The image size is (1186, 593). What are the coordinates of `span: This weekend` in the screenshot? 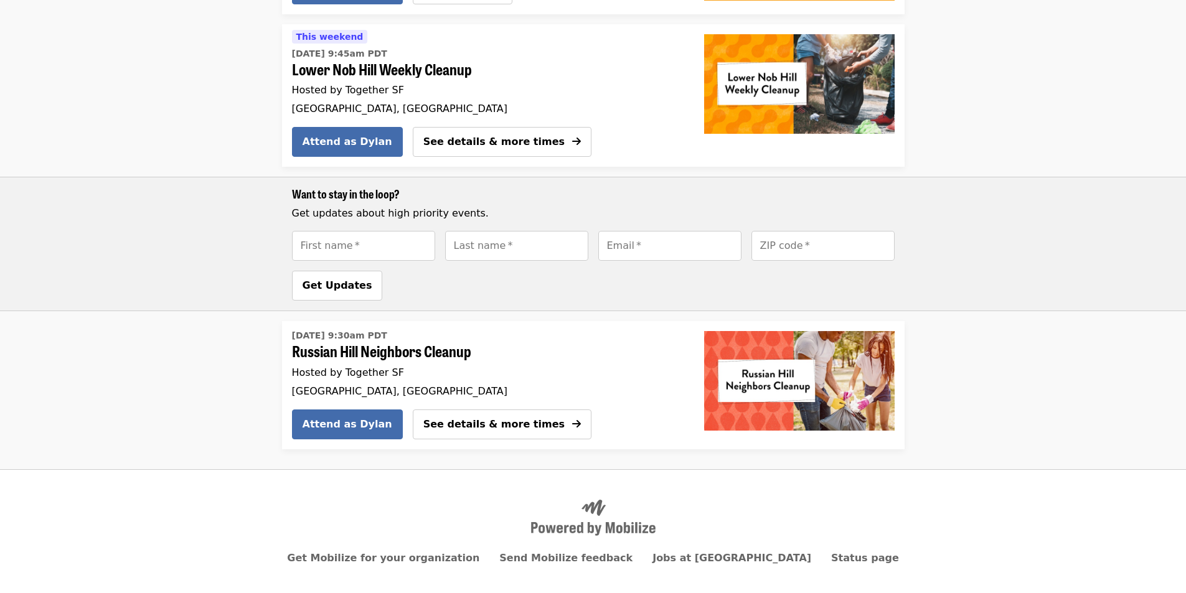 It's located at (330, 37).